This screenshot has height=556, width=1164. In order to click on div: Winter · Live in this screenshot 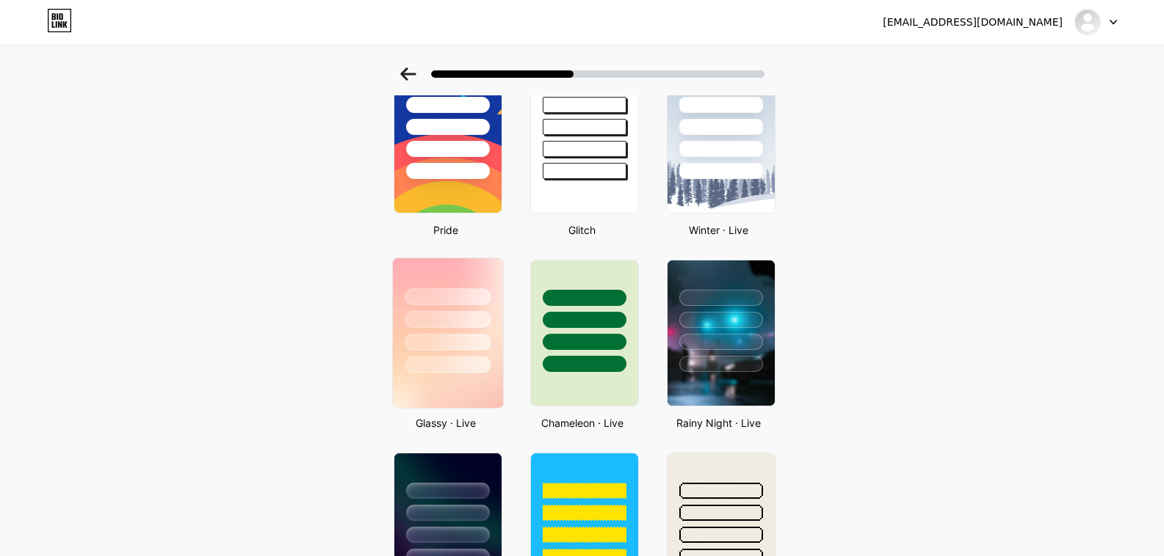, I will do `click(719, 230)`.